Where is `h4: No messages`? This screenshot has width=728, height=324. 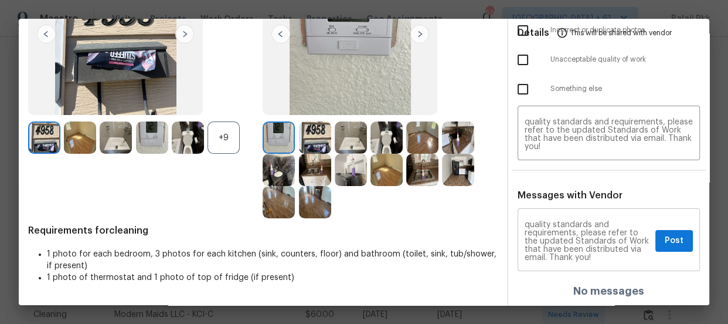
h4: No messages is located at coordinates (609, 291).